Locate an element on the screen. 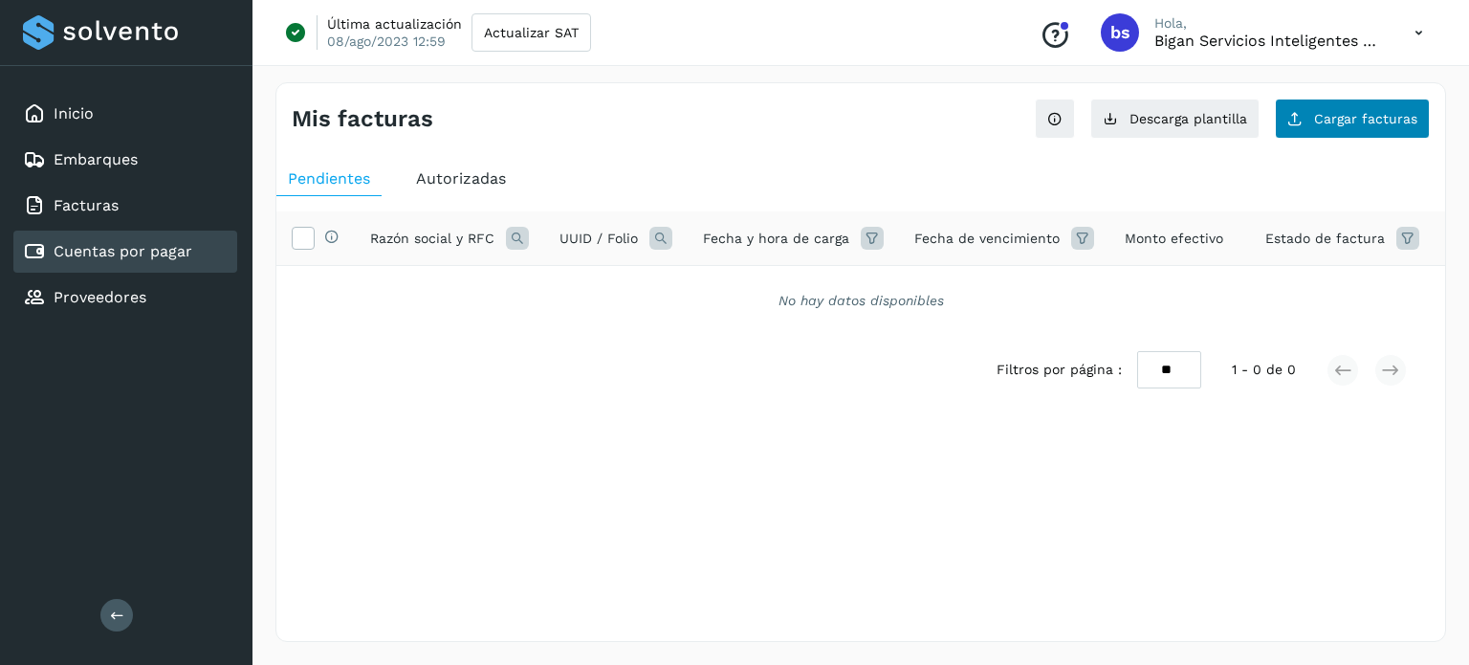  h4: Mis facturas is located at coordinates (363, 119).